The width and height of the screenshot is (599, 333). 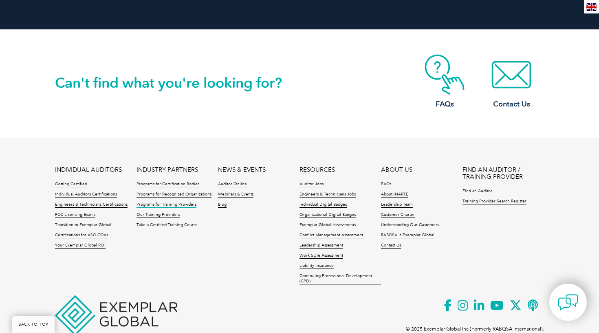 What do you see at coordinates (445, 75) in the screenshot?
I see `img: contact-faq.webp` at bounding box center [445, 75].